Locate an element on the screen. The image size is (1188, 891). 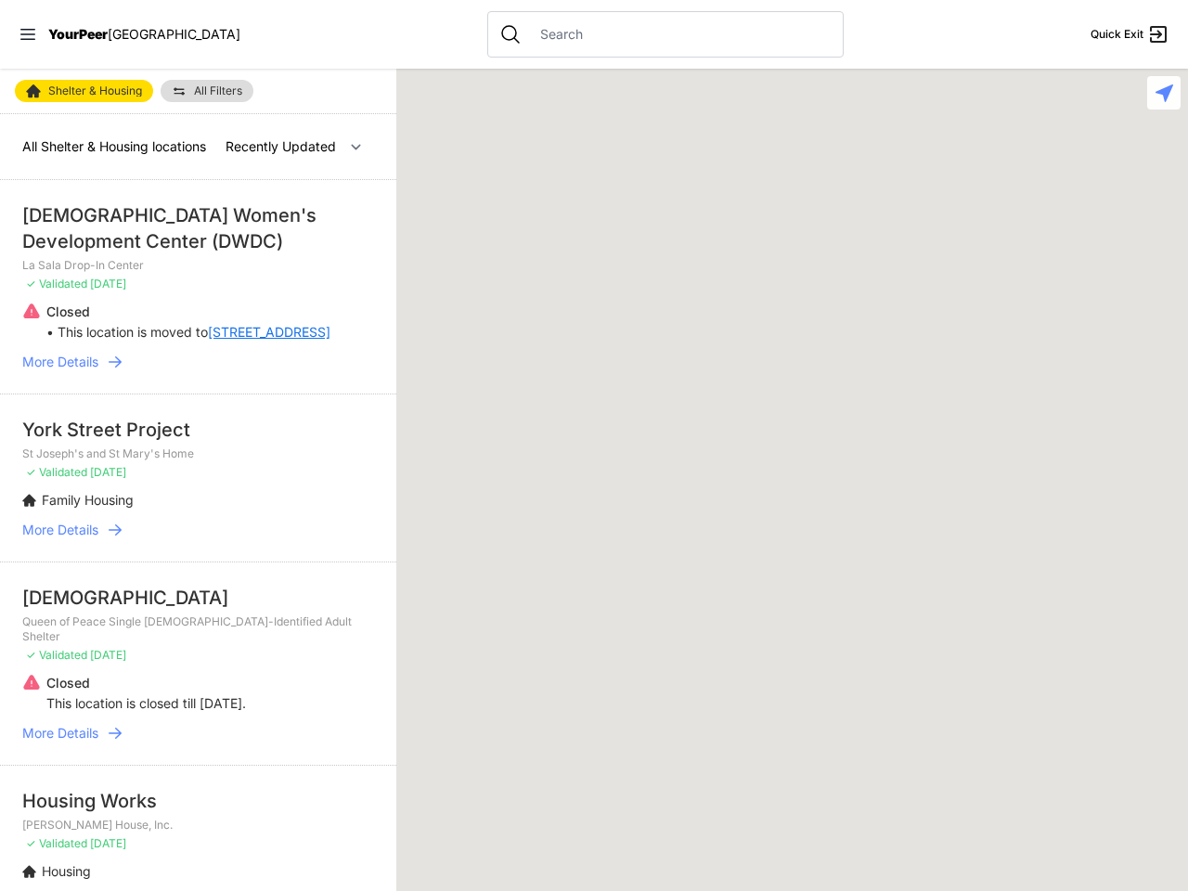
span: Family Housing is located at coordinates (87, 499).